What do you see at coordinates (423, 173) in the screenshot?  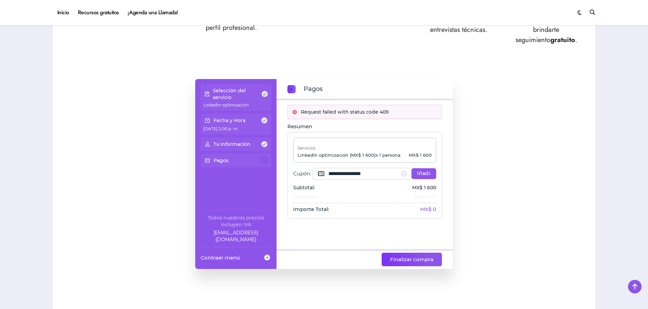 I see `span: Añadir` at bounding box center [423, 173].